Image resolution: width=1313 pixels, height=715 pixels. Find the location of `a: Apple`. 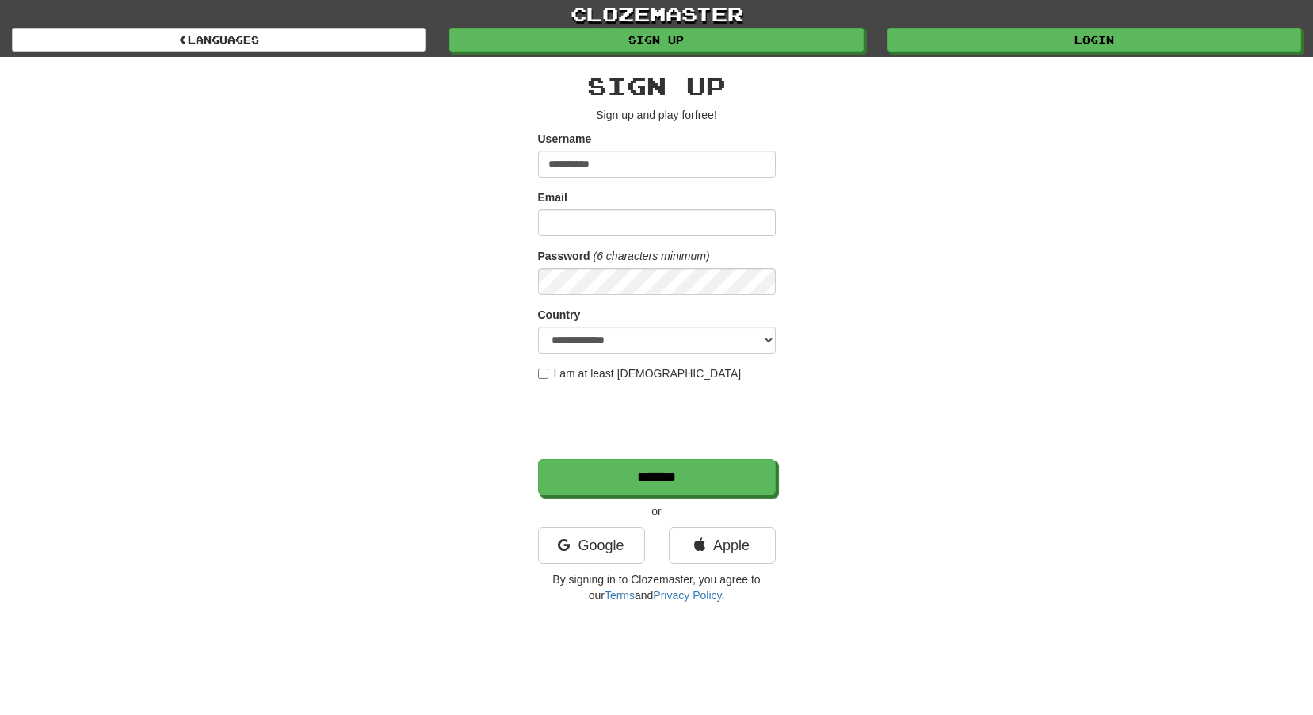

a: Apple is located at coordinates (722, 545).